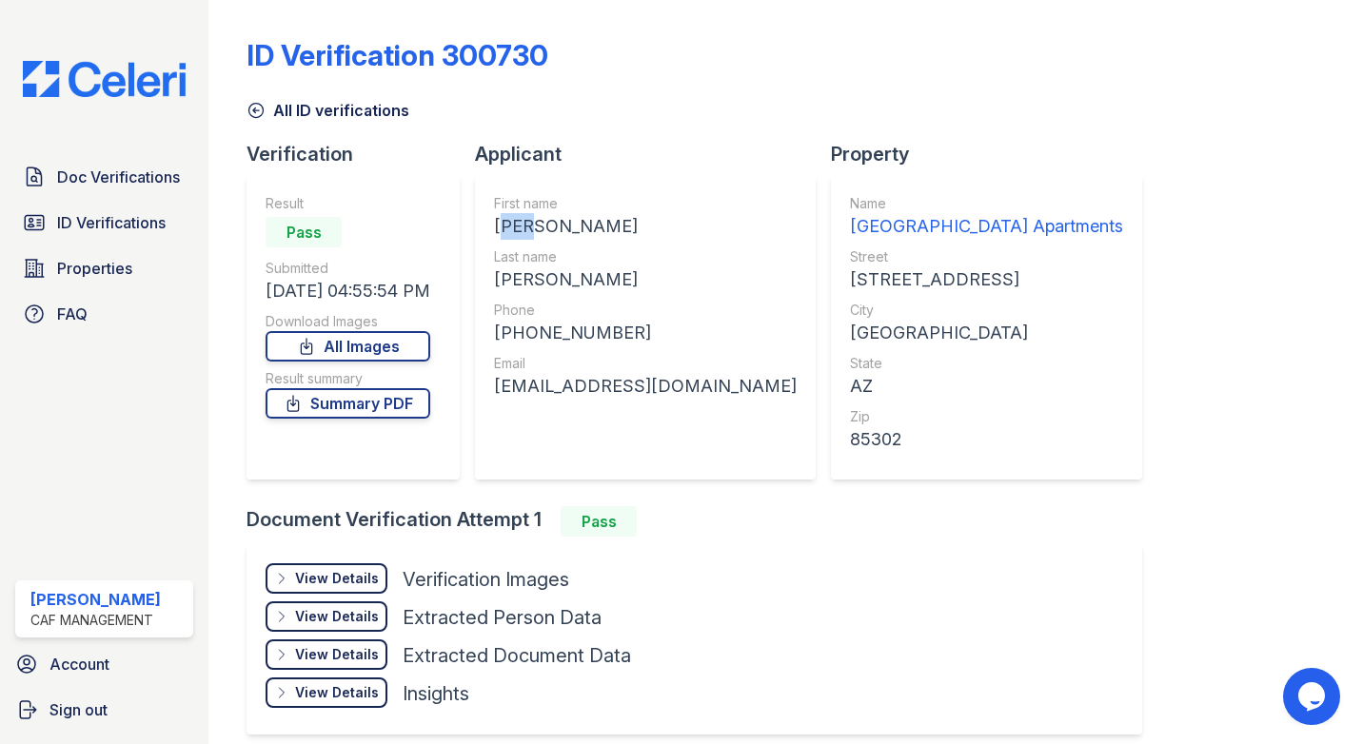 The image size is (1363, 744). I want to click on a: ID Verifications, so click(104, 223).